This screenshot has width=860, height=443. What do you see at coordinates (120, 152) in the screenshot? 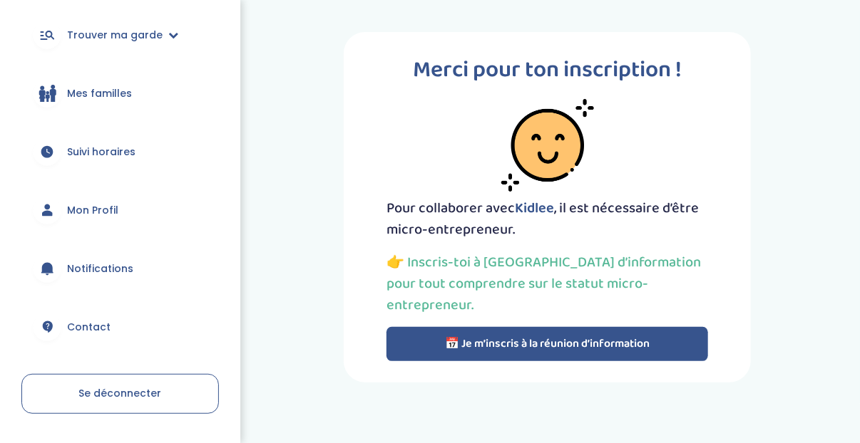
I see `a: Suivi horaires` at bounding box center [120, 152].